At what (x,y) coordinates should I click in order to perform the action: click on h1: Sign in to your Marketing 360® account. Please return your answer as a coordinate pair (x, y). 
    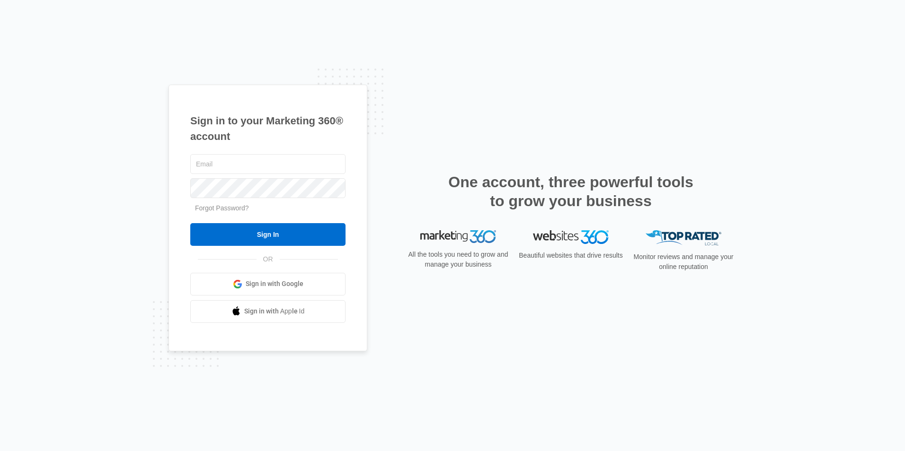
    Looking at the image, I should click on (268, 129).